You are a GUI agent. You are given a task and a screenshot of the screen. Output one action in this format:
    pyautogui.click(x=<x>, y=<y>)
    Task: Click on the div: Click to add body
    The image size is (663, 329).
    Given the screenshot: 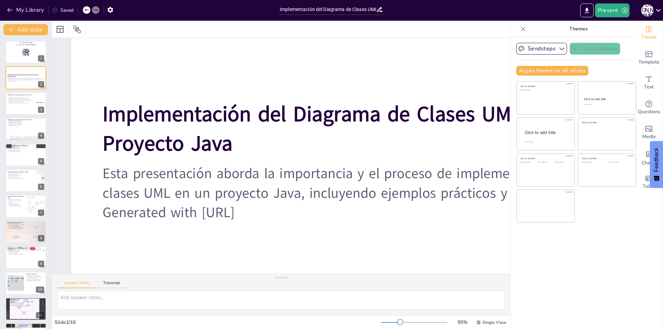 What is the action you would take?
    pyautogui.click(x=547, y=142)
    